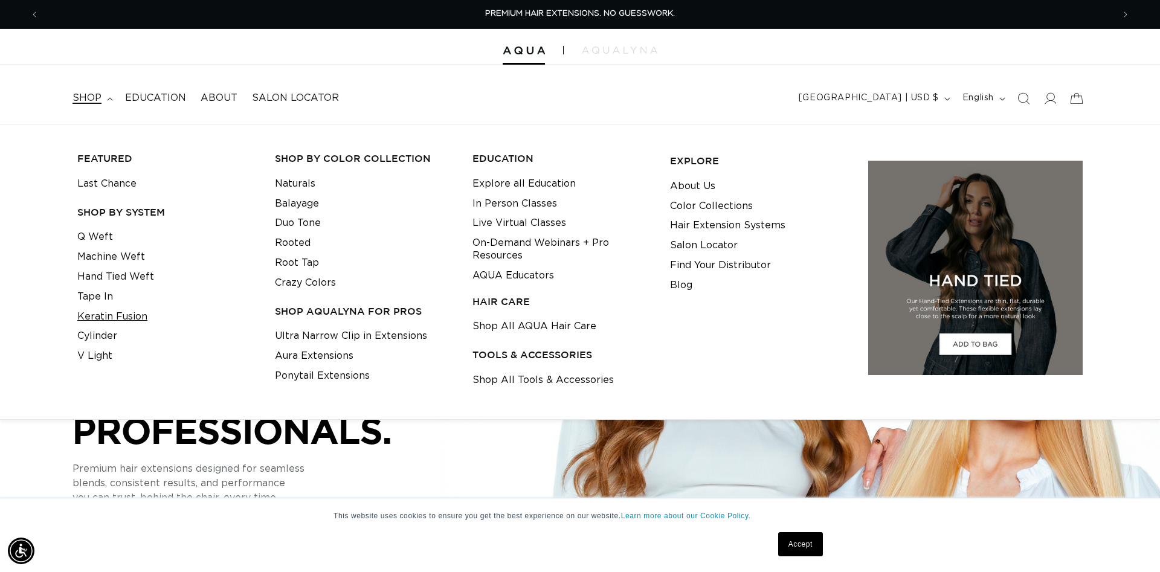 This screenshot has height=572, width=1160. Describe the element at coordinates (562, 302) in the screenshot. I see `h3: HAIR CARE` at that location.